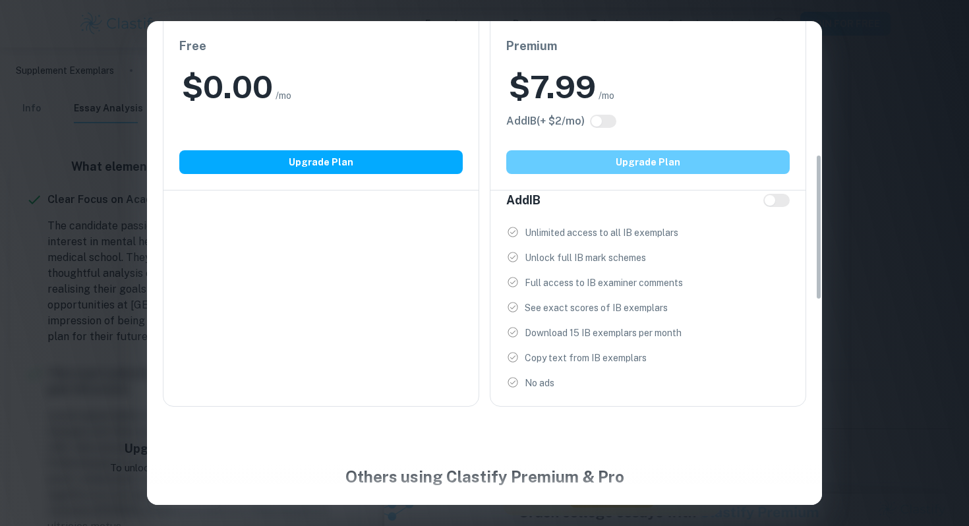 The width and height of the screenshot is (969, 526). I want to click on h6: Free, so click(321, 46).